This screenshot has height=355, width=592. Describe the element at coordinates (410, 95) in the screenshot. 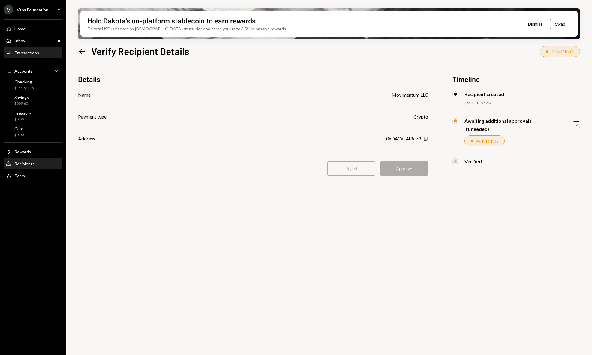

I see `div: Movimentum LLC` at that location.